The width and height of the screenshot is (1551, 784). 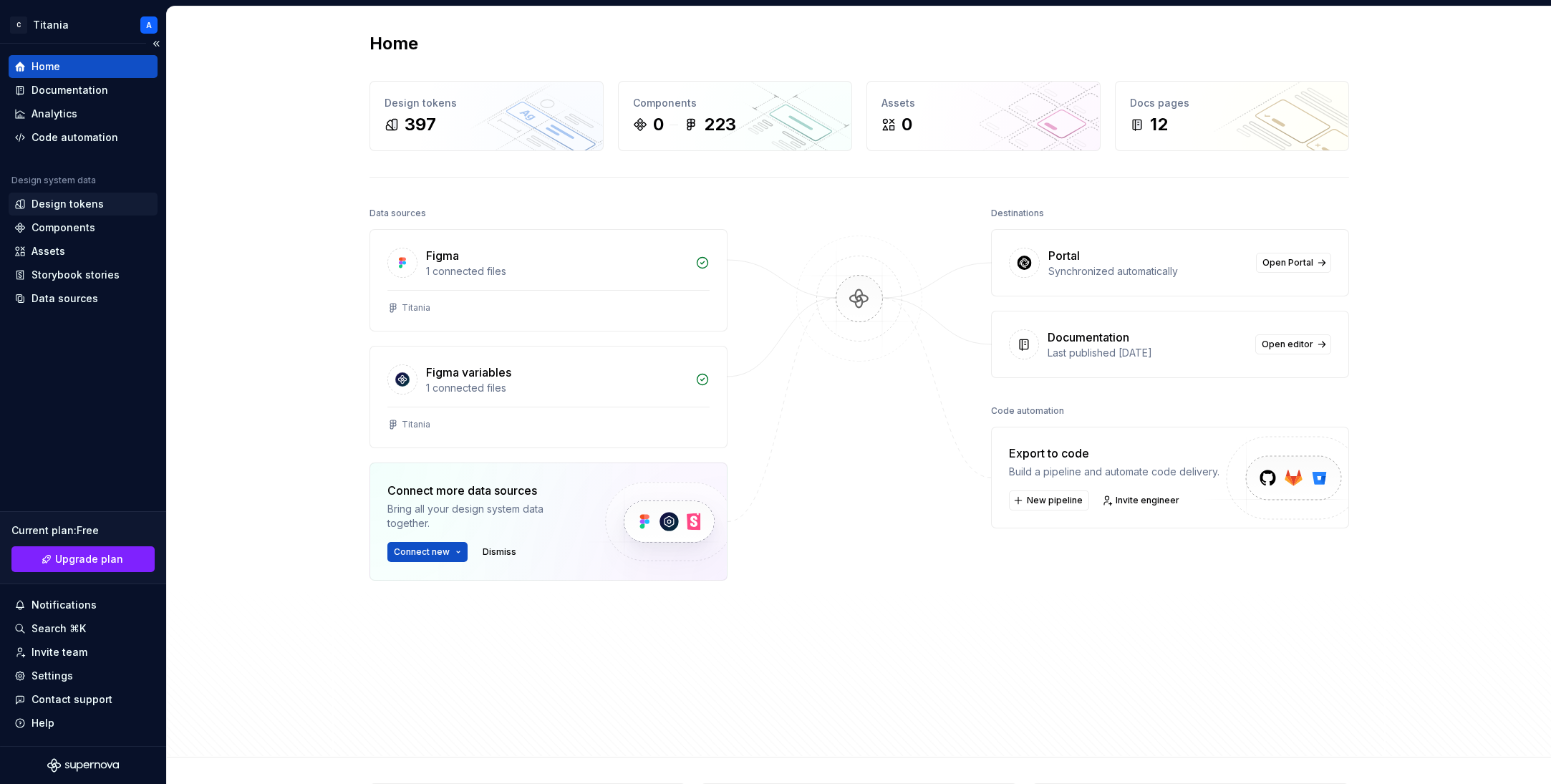 I want to click on span: Open editor, so click(x=1287, y=344).